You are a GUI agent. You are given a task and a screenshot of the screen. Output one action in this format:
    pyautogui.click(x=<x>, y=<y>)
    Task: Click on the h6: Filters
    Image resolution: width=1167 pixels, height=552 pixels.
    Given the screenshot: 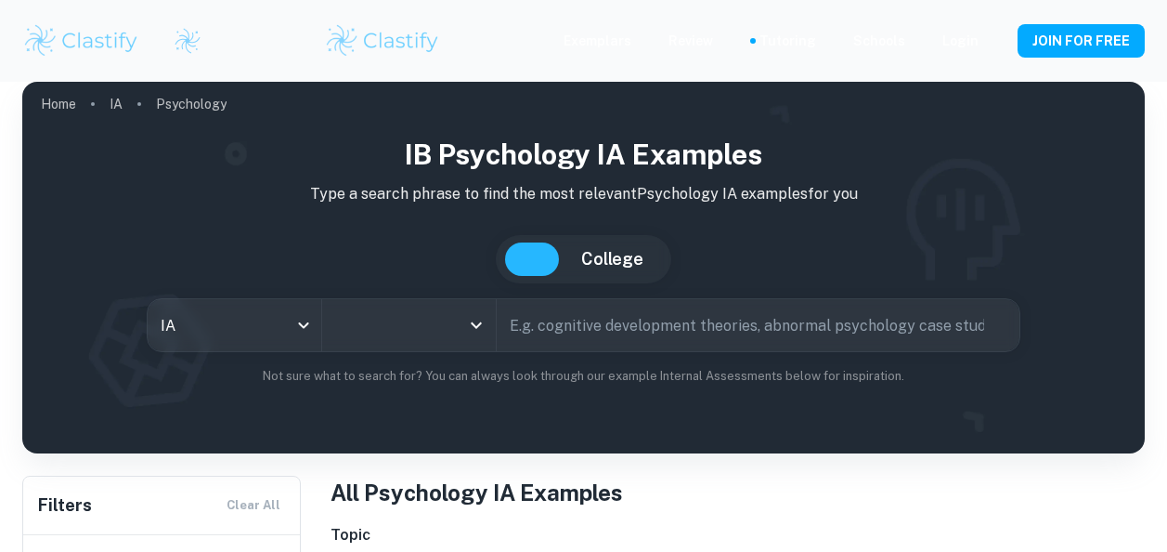 What is the action you would take?
    pyautogui.click(x=65, y=505)
    